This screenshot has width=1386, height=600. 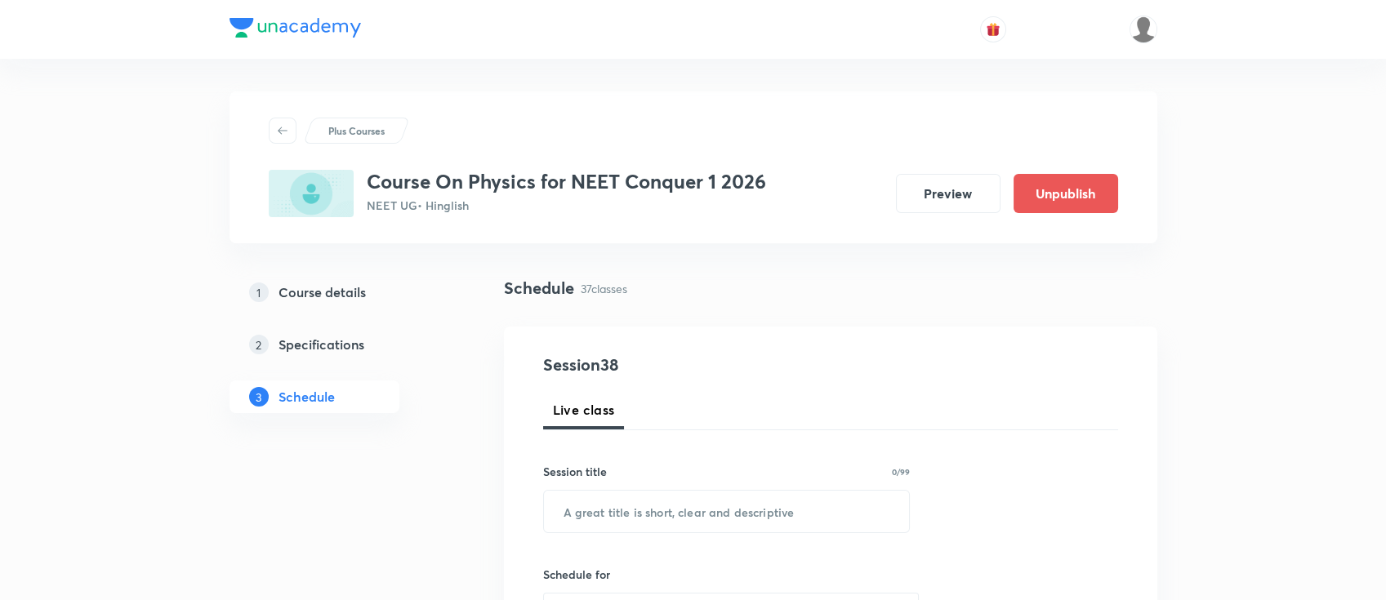 What do you see at coordinates (1066, 194) in the screenshot?
I see `button: Unpublish` at bounding box center [1066, 194].